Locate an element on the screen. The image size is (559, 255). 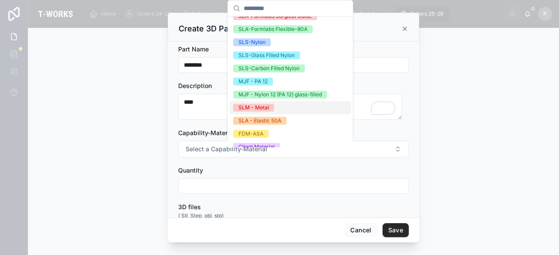
span: Capability-Material is located at coordinates (206, 133).